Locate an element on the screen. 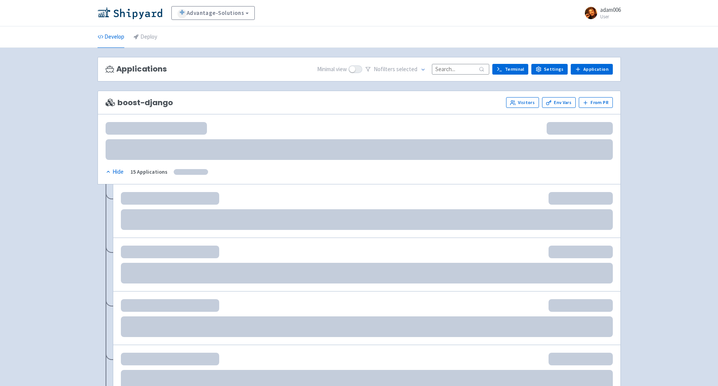 The height and width of the screenshot is (386, 718). a: Develop is located at coordinates (111, 37).